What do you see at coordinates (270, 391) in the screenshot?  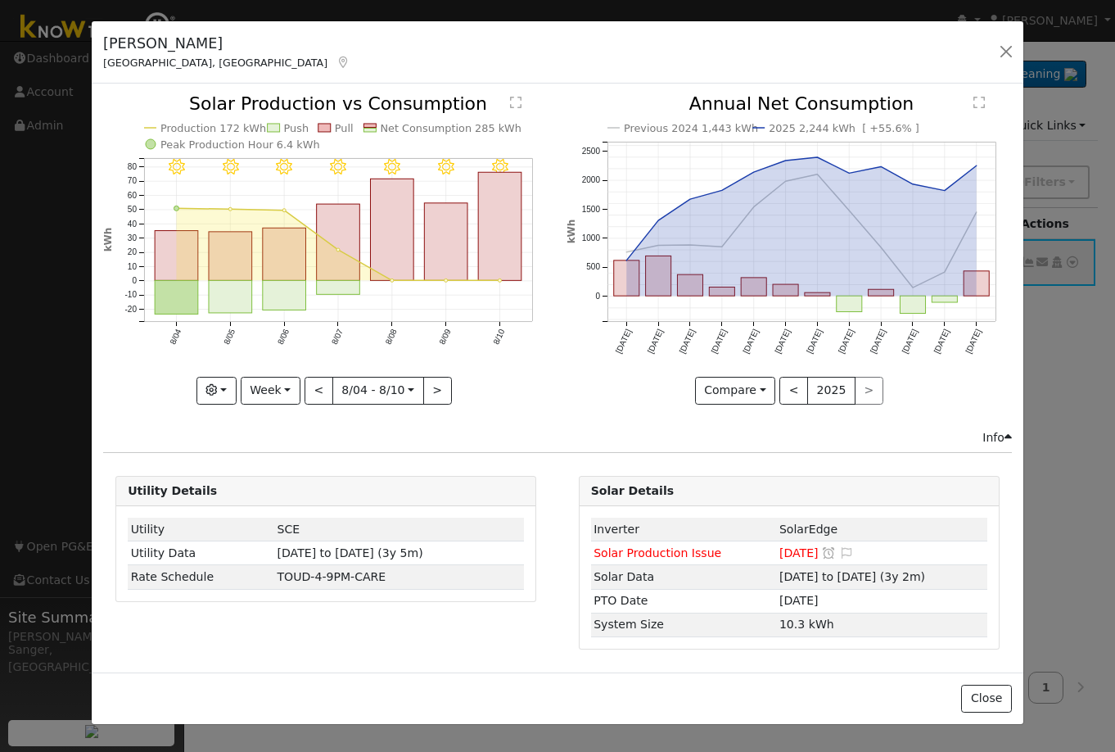 I see `button: Week` at bounding box center [270, 391].